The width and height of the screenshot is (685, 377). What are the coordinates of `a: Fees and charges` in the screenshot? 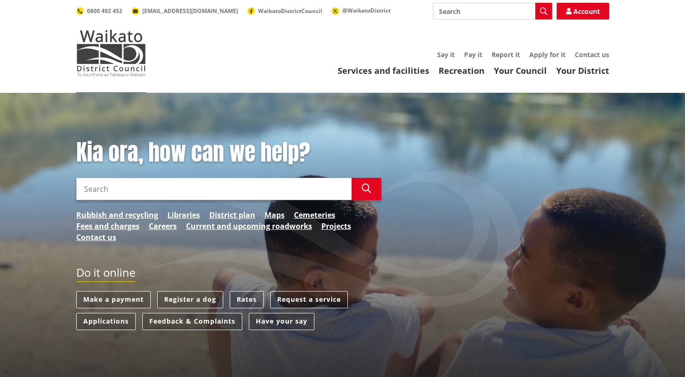 It's located at (108, 226).